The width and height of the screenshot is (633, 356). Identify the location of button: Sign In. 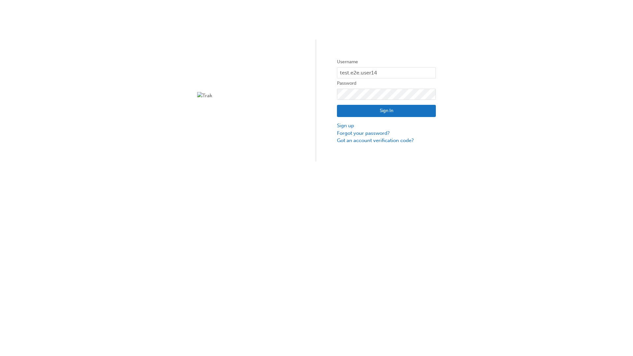
(387, 111).